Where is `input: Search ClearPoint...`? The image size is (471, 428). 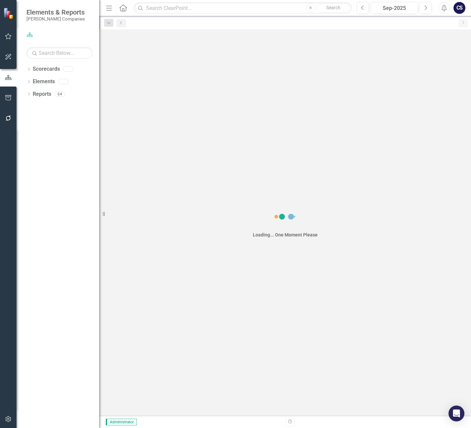 input: Search ClearPoint... is located at coordinates (243, 8).